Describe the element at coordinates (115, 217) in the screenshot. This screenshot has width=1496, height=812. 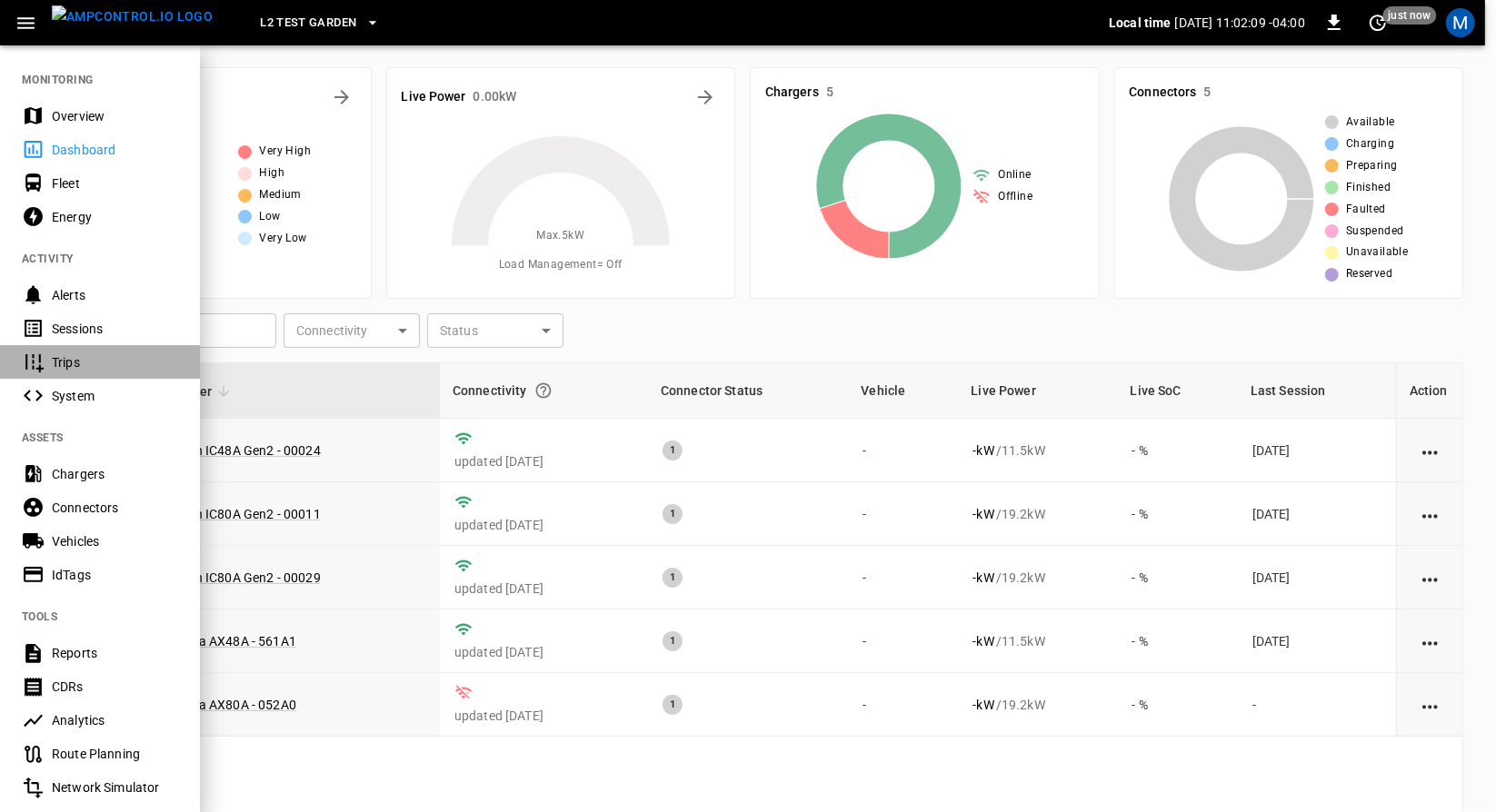
I see `div: Energy` at that location.